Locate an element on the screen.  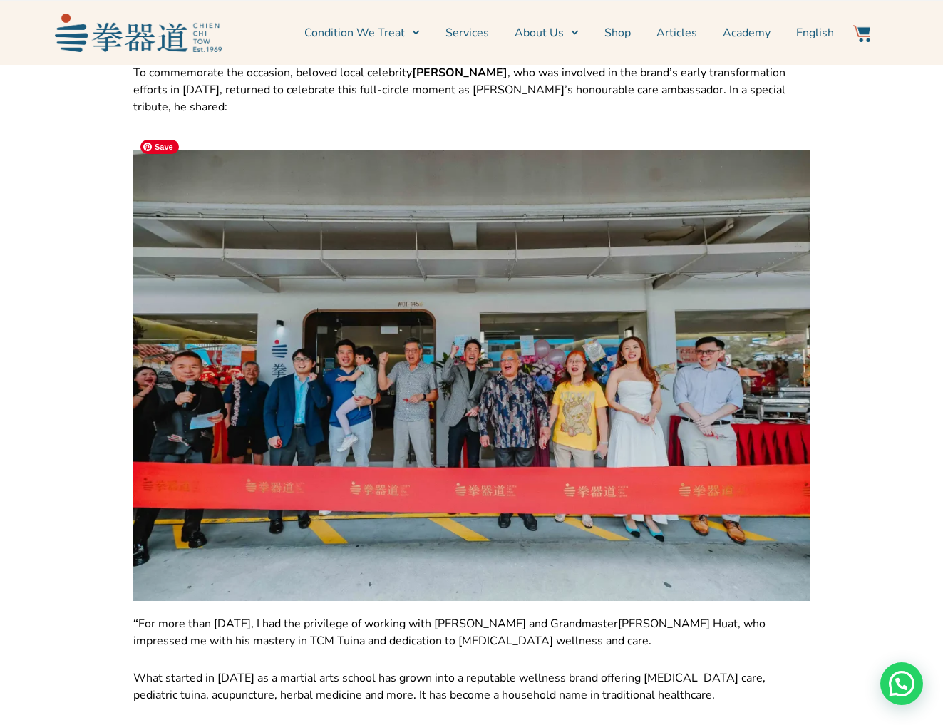
a: Articles is located at coordinates (676, 33).